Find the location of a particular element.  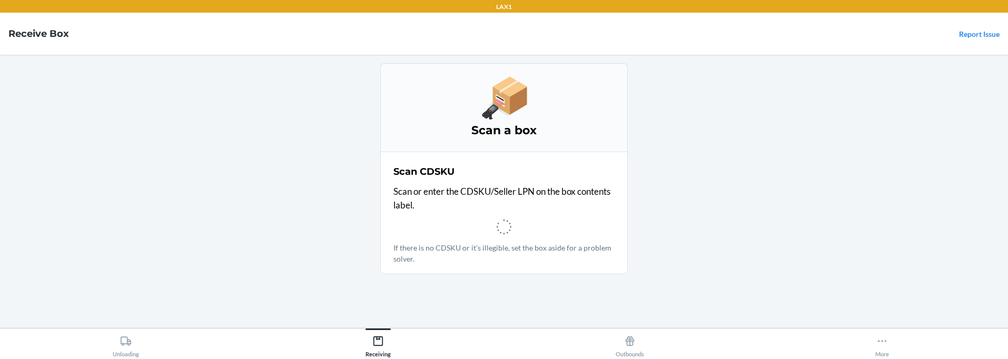

div: Unloading is located at coordinates (126, 345).